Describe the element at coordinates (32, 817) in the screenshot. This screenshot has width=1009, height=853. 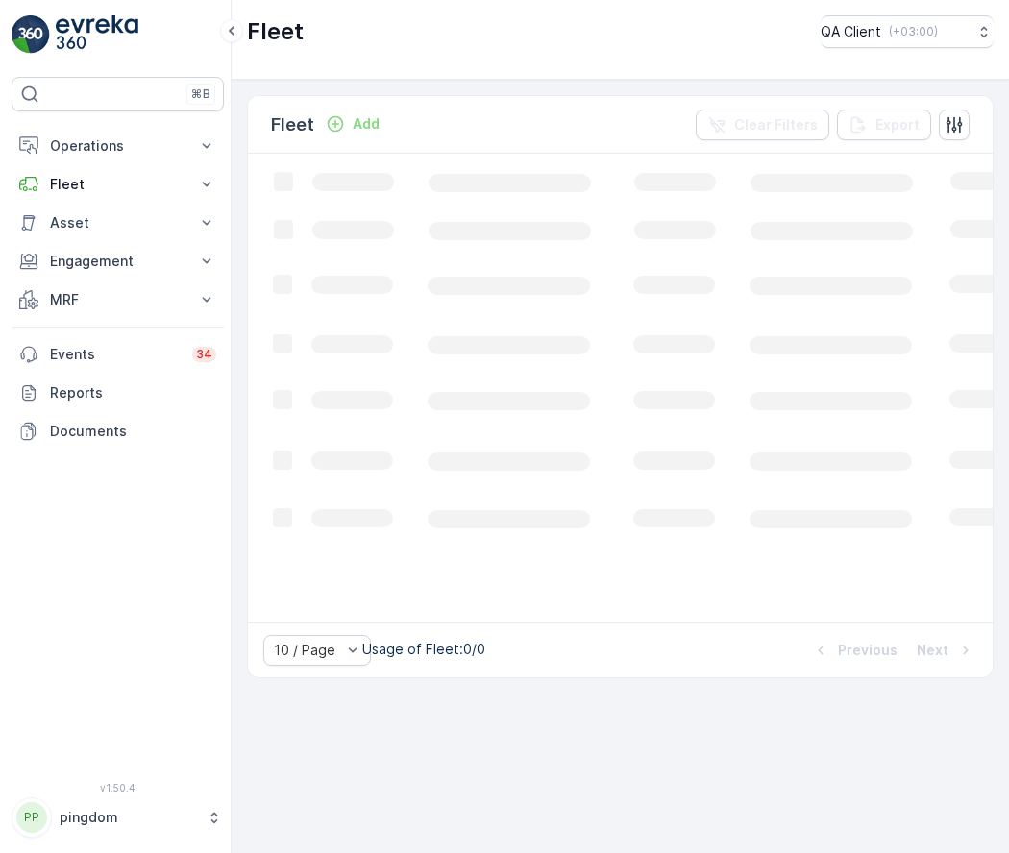
I see `div: PP` at that location.